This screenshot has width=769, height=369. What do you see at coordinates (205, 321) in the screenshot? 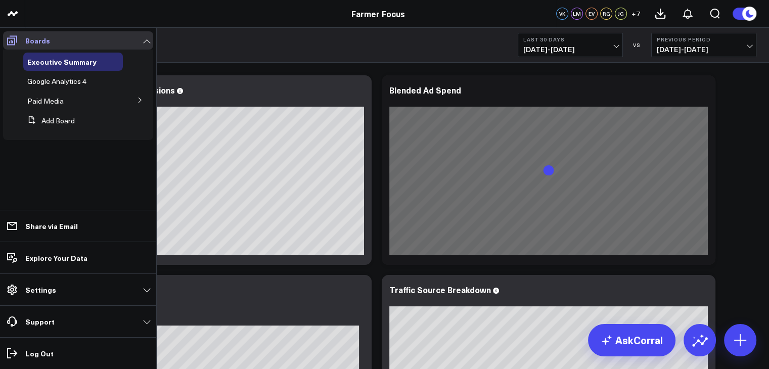
I see `div: Previous: 70.44k` at bounding box center [205, 321].